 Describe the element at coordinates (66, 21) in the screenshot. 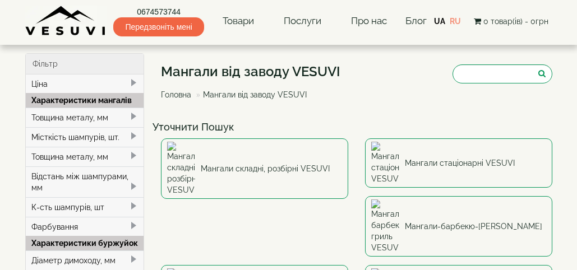

I see `img: Завод VESUVI` at that location.